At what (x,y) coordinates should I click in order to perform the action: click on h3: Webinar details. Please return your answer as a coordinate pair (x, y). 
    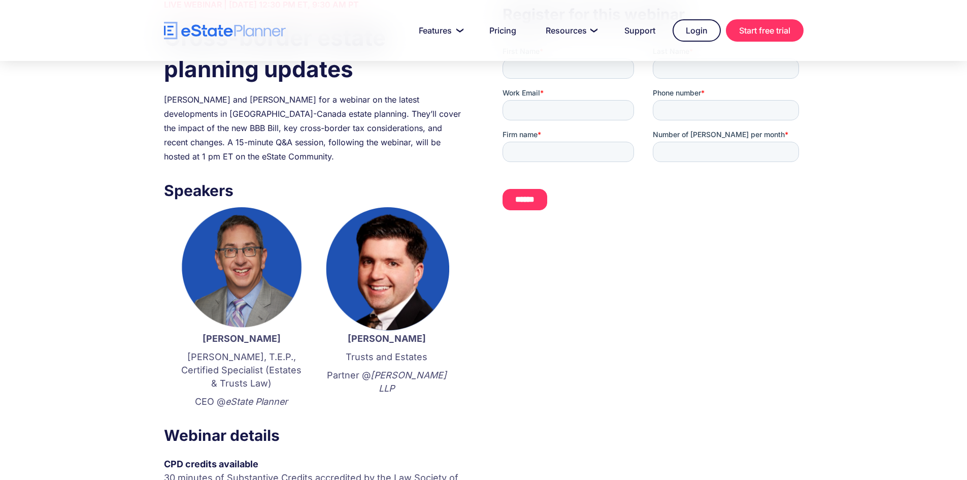
    Looking at the image, I should click on (314, 435).